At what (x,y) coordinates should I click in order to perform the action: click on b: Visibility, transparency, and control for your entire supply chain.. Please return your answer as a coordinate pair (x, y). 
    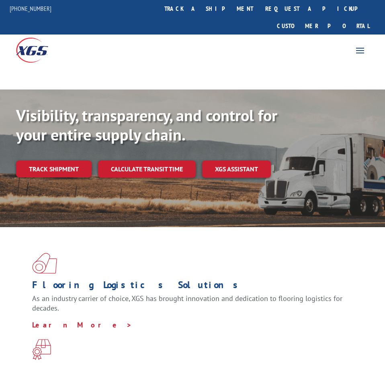
    Looking at the image, I should click on (147, 125).